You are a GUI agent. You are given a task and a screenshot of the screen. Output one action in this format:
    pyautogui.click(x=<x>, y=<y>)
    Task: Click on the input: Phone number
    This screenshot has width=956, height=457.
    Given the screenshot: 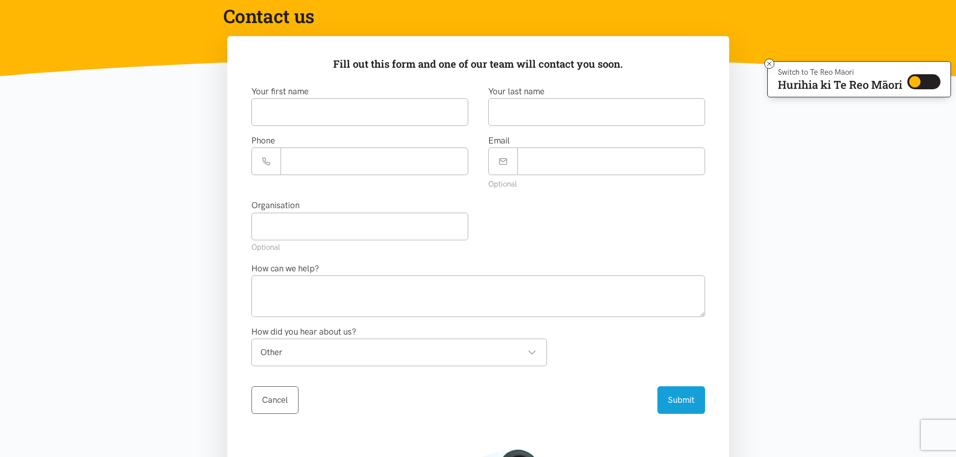 What is the action you would take?
    pyautogui.click(x=375, y=161)
    